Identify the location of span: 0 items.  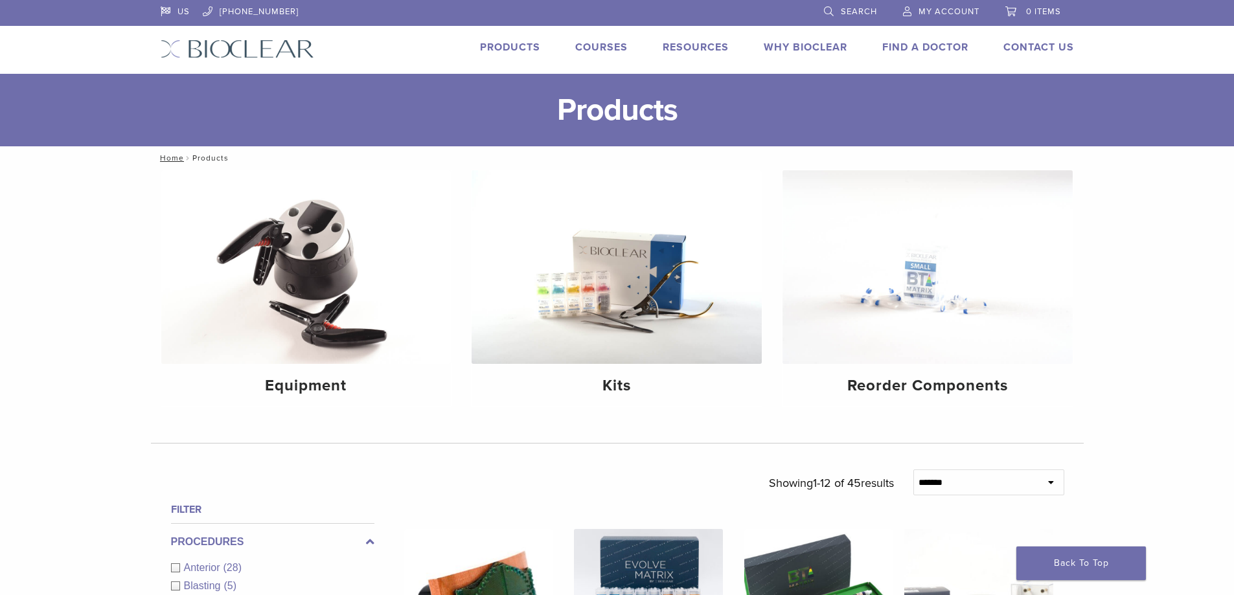
(1043, 12).